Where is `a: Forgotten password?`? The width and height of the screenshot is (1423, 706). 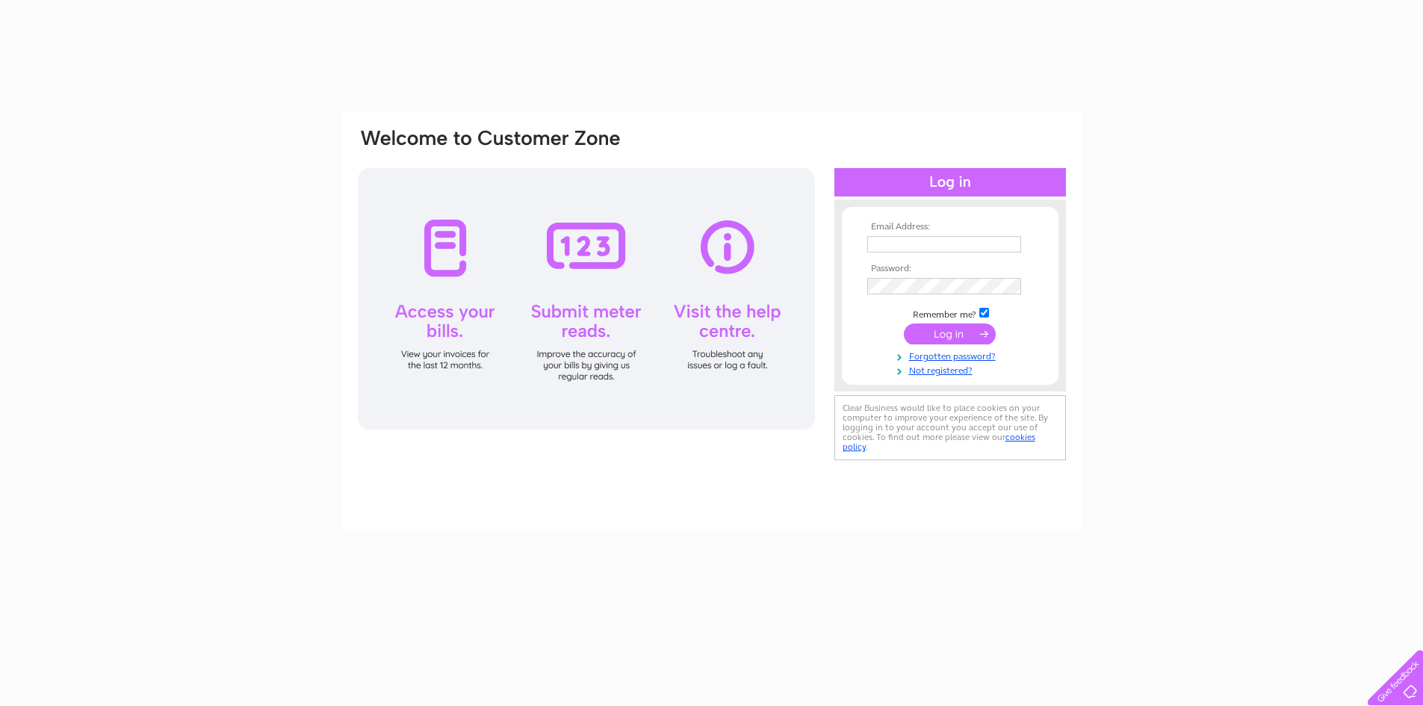 a: Forgotten password? is located at coordinates (952, 355).